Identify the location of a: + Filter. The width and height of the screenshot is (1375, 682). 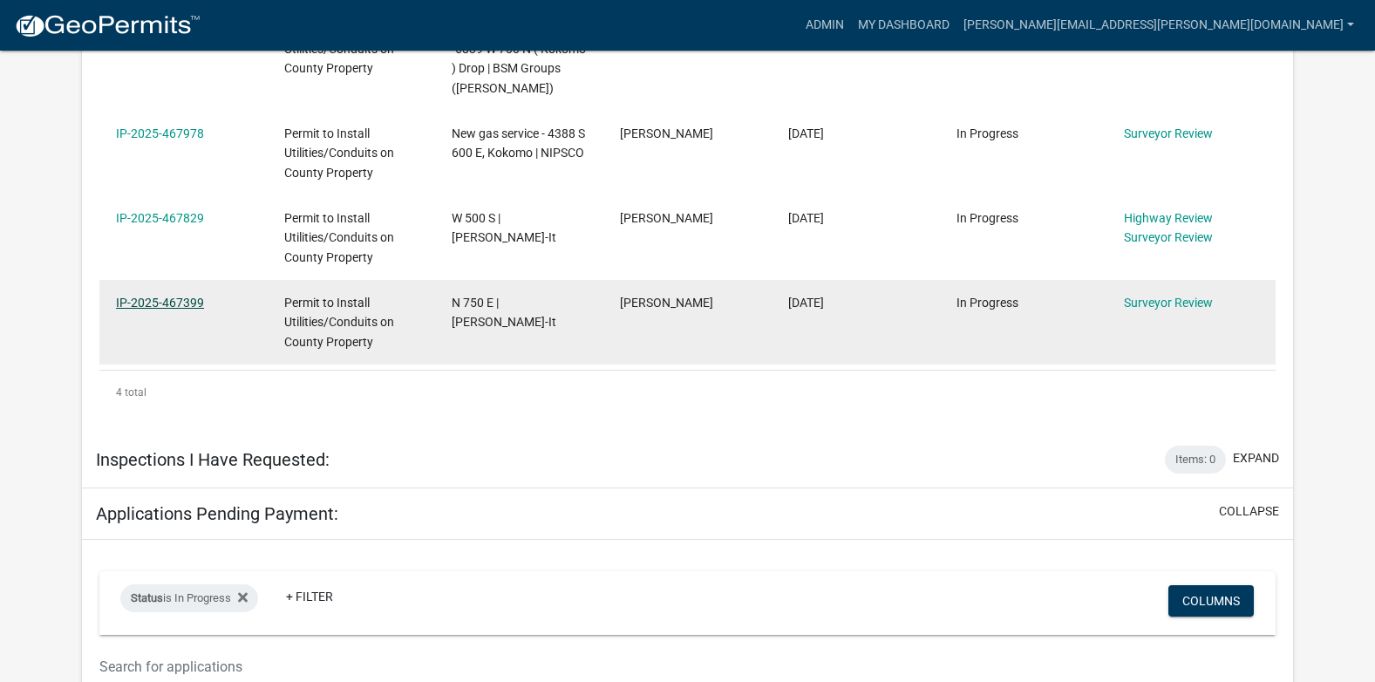
(310, 596).